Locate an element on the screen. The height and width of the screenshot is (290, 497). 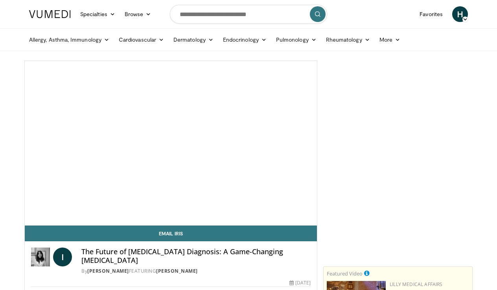
a: I is located at coordinates (63, 257).